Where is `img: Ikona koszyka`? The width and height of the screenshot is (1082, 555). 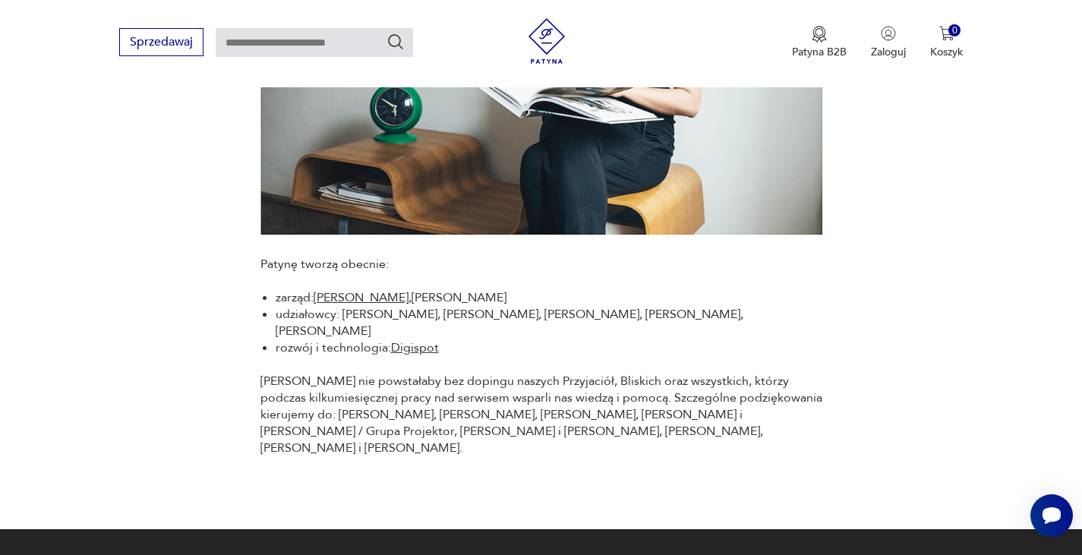 img: Ikona koszyka is located at coordinates (947, 33).